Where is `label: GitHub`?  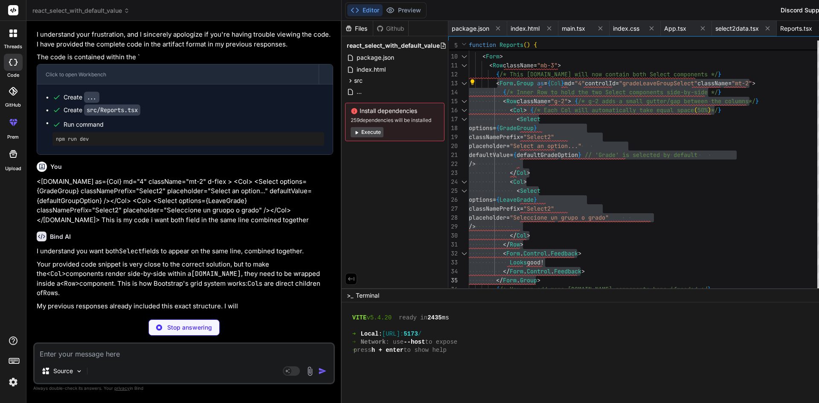
label: GitHub is located at coordinates (13, 105).